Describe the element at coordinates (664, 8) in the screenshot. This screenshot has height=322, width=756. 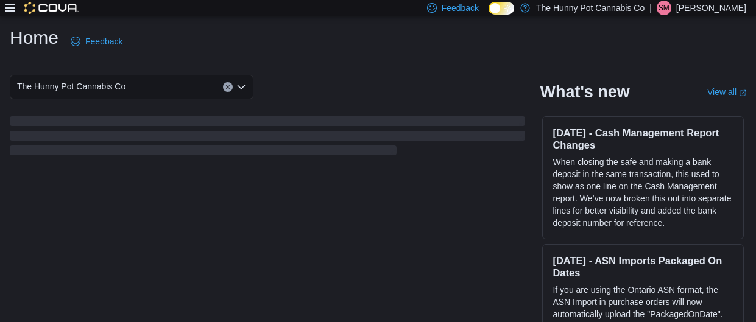
I see `div: Sarah Martin` at that location.